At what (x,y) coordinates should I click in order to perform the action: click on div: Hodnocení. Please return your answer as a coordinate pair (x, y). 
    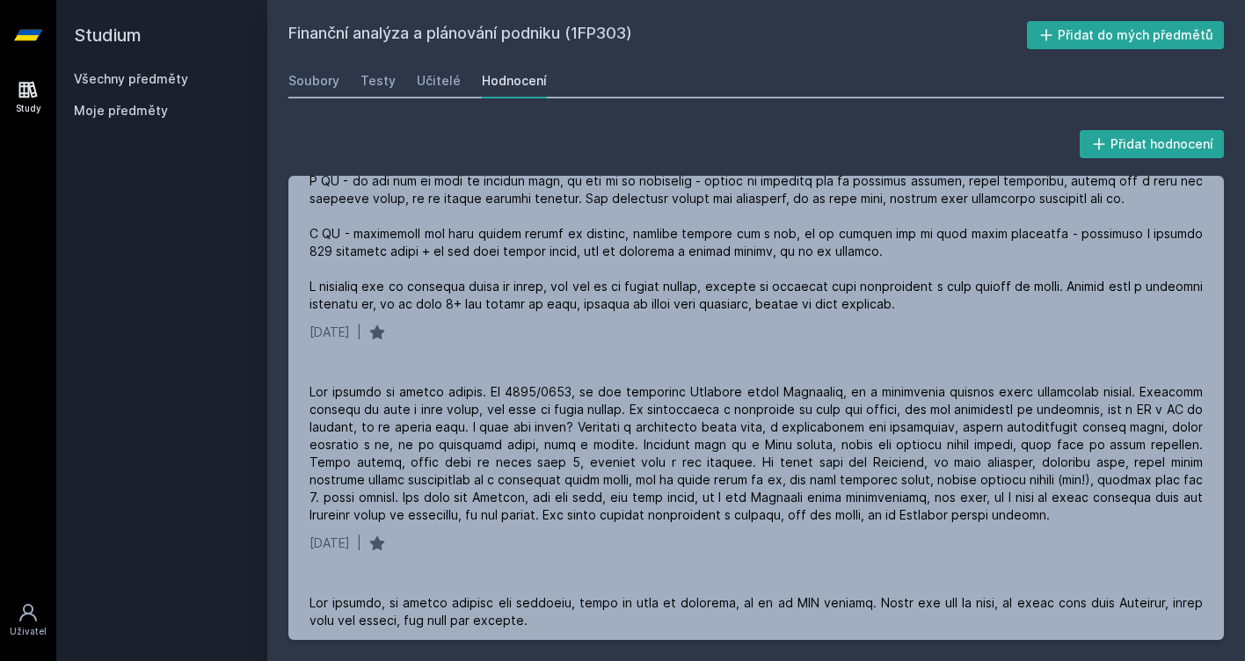
    Looking at the image, I should click on (514, 81).